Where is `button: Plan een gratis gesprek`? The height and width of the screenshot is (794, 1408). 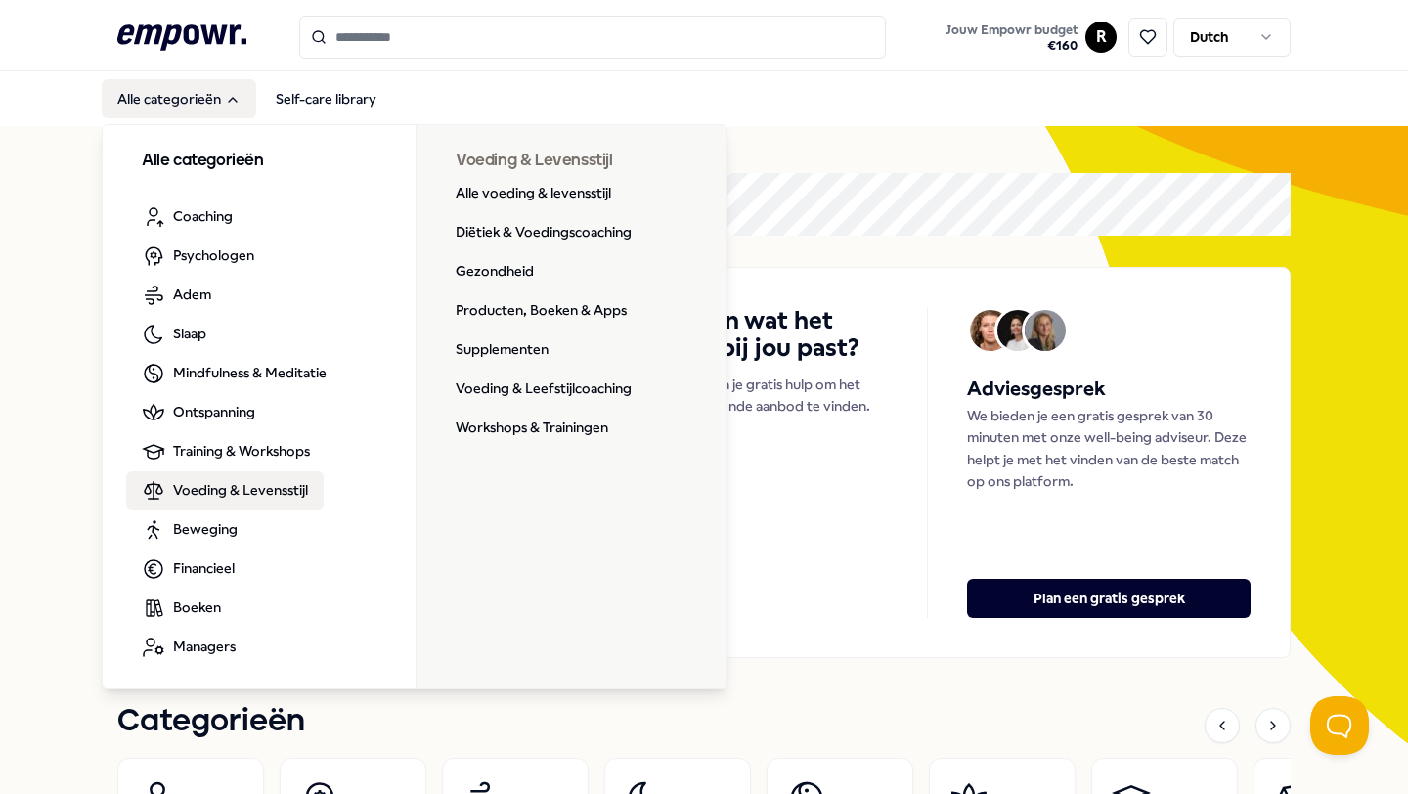
button: Plan een gratis gesprek is located at coordinates (1108, 598).